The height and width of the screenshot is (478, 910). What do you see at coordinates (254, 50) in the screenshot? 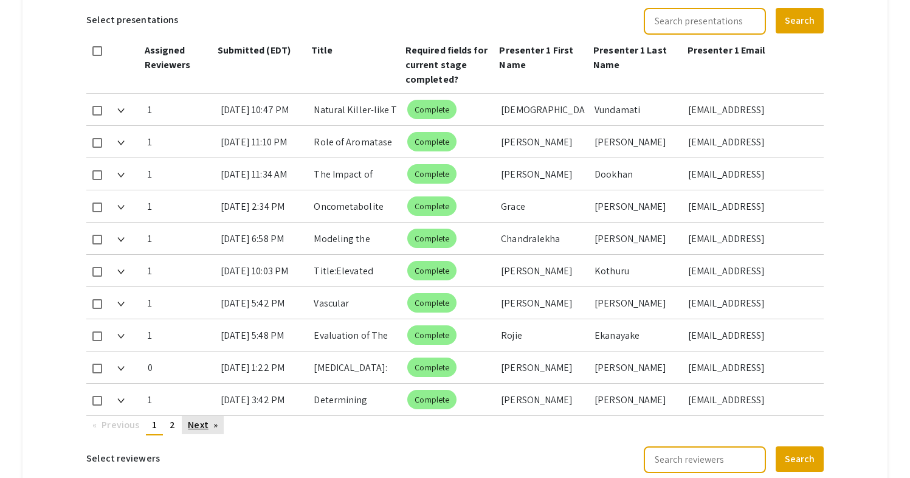
I see `span: Submitted (EDT)` at bounding box center [254, 50].